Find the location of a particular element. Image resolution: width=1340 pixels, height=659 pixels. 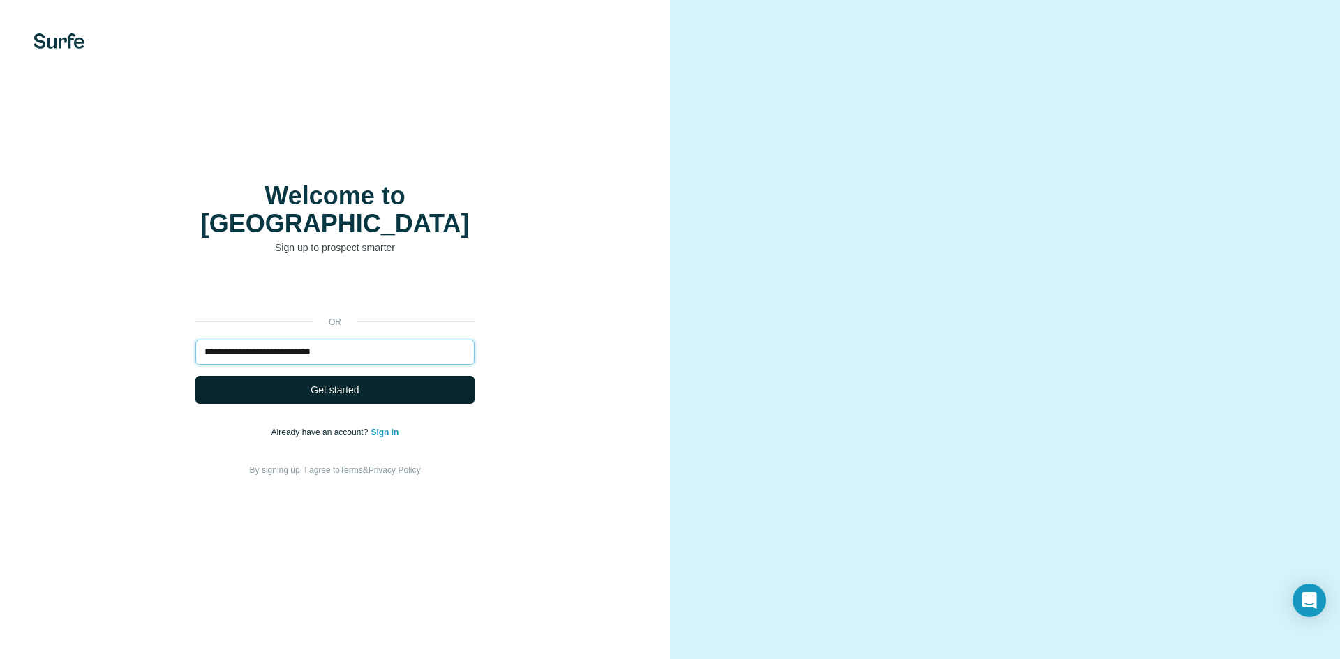

span: Get started is located at coordinates (334, 390).